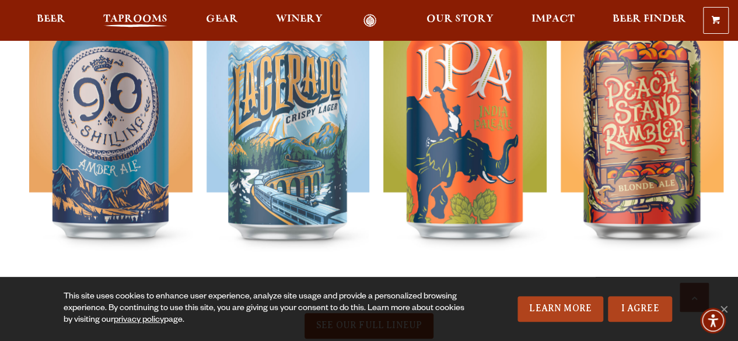  I want to click on a: Our Story, so click(460, 20).